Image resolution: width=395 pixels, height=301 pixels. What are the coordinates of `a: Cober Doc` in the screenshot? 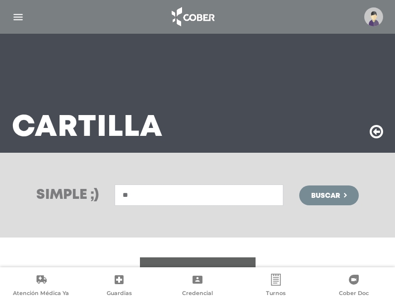 It's located at (354, 286).